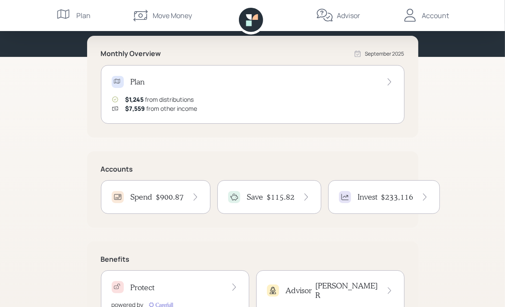 This screenshot has width=505, height=307. I want to click on h4: Save, so click(255, 197).